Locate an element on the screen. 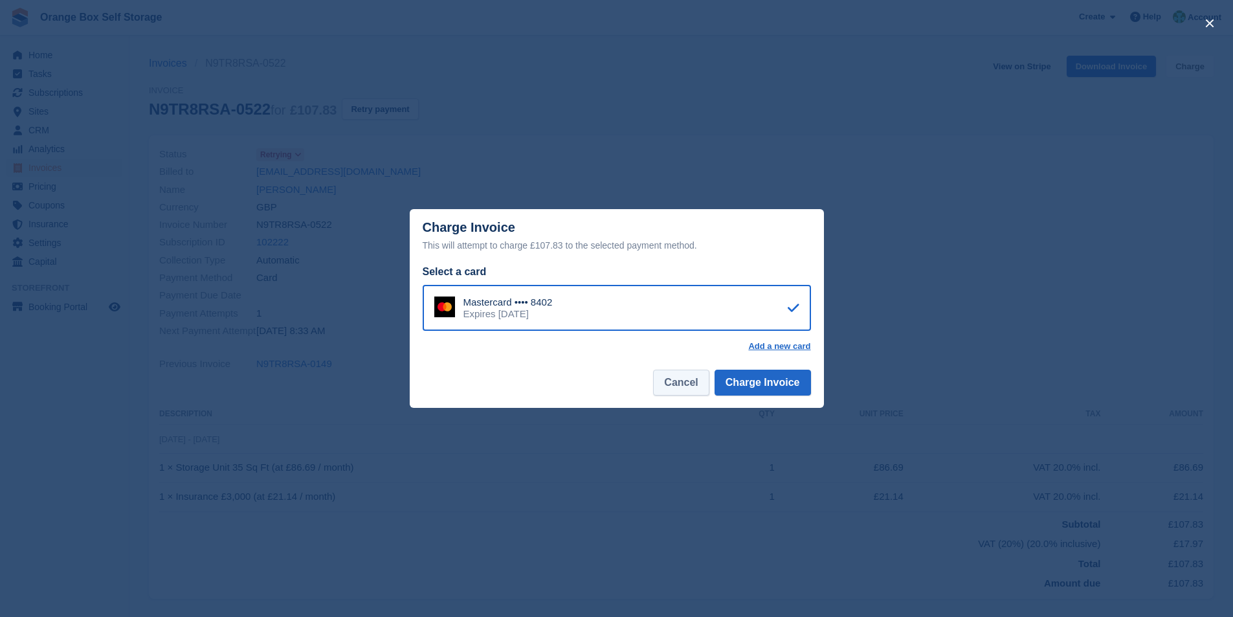  div: Select a card is located at coordinates (617, 272).